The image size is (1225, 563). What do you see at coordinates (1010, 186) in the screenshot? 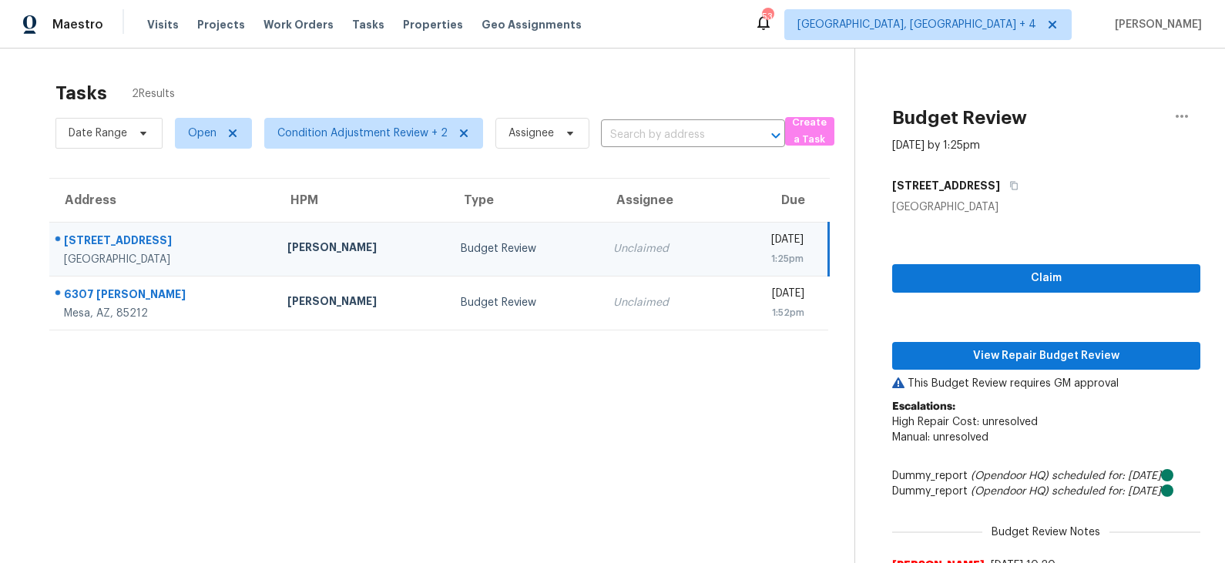
I see `button: Copy Address` at bounding box center [1010, 186].